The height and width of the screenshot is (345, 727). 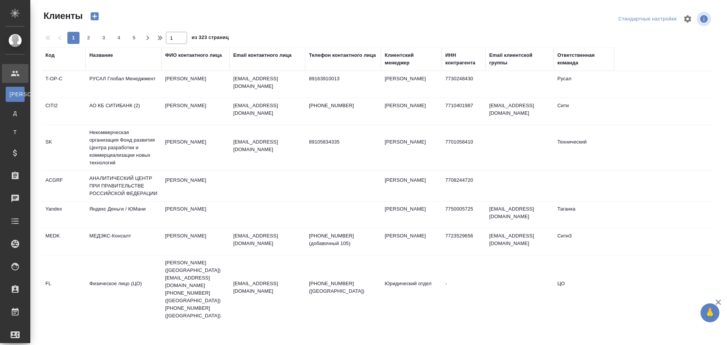 I want to click on span: 2, so click(x=89, y=38).